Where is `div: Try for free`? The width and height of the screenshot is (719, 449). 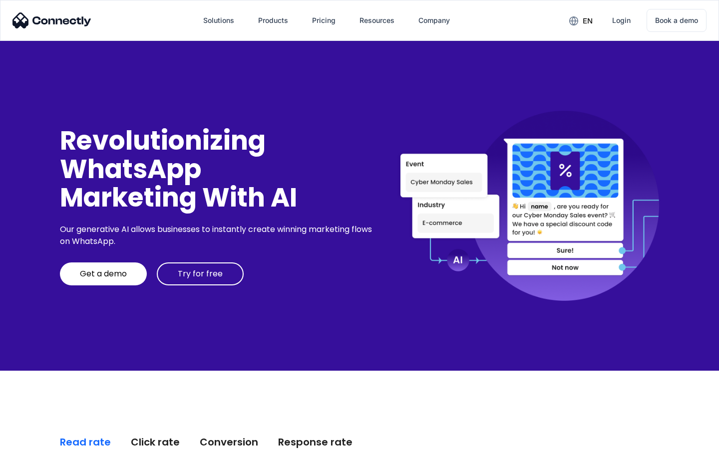 div: Try for free is located at coordinates (200, 274).